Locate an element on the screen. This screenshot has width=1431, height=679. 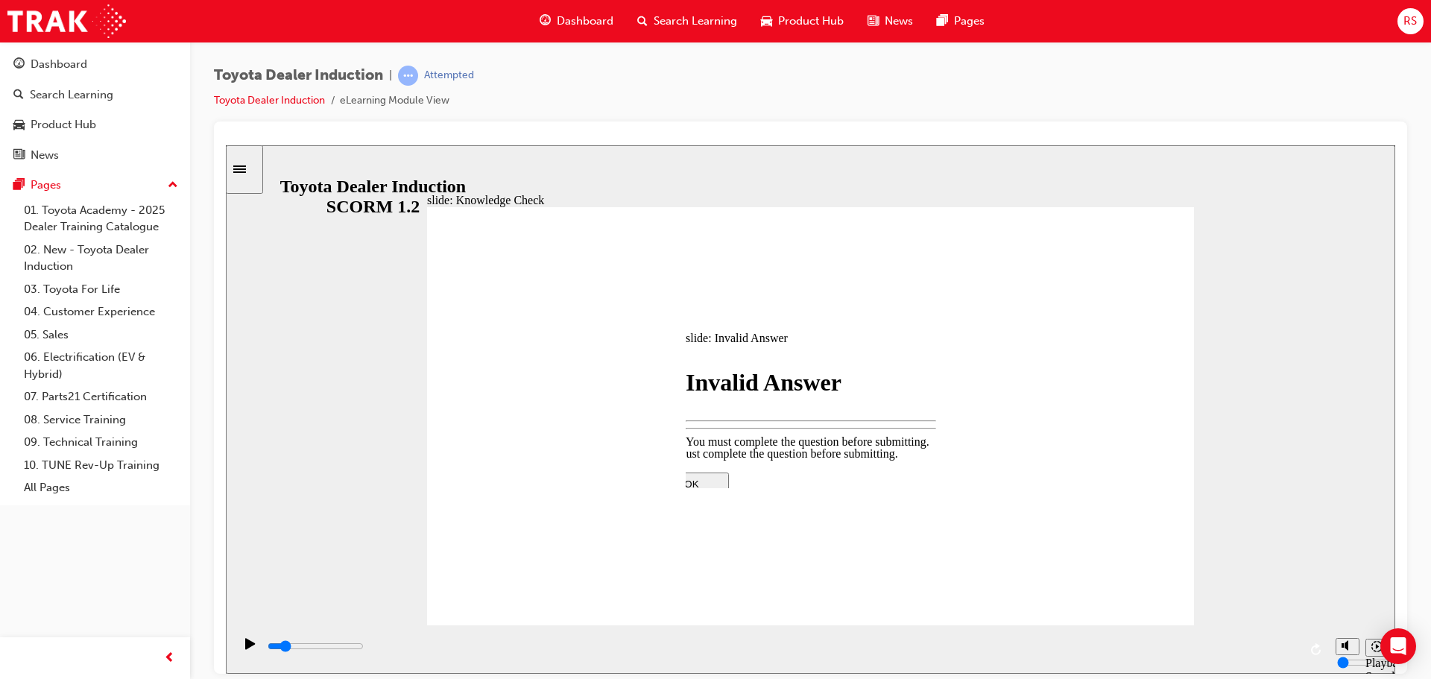
span: Product Hub is located at coordinates (811, 21).